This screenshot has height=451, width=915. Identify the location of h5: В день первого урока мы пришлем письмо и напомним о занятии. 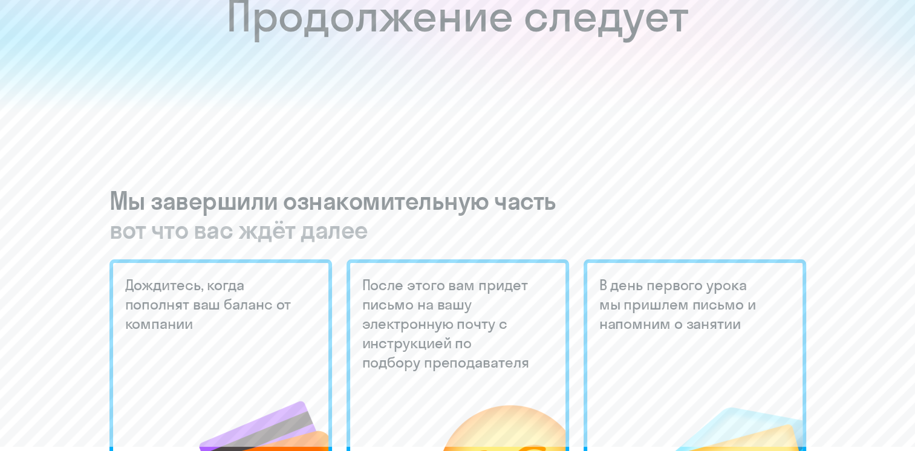
(685, 304).